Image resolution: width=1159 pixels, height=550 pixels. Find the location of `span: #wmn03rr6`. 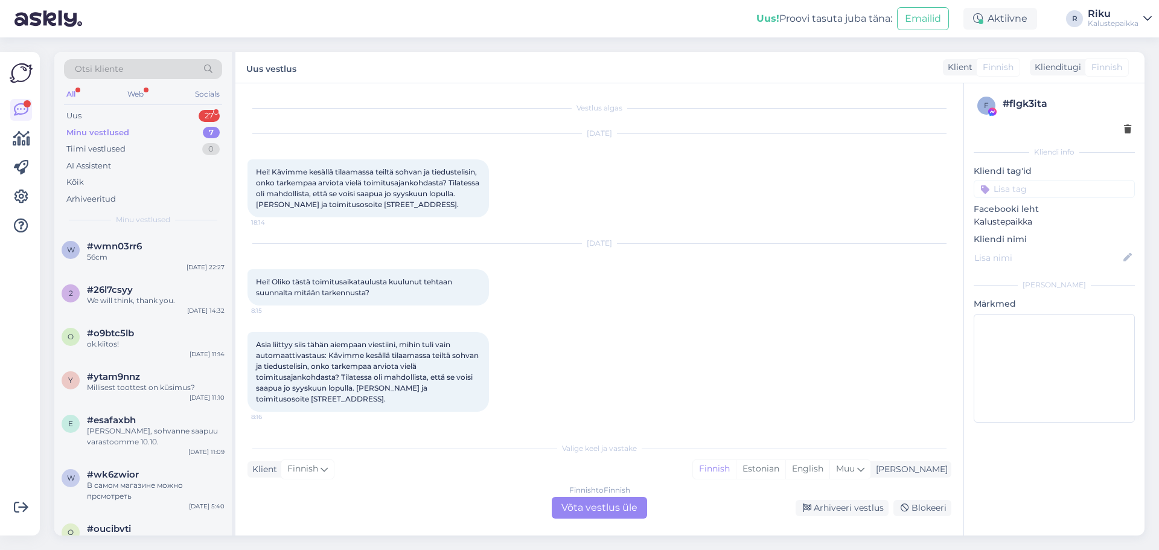

span: #wmn03rr6 is located at coordinates (114, 246).